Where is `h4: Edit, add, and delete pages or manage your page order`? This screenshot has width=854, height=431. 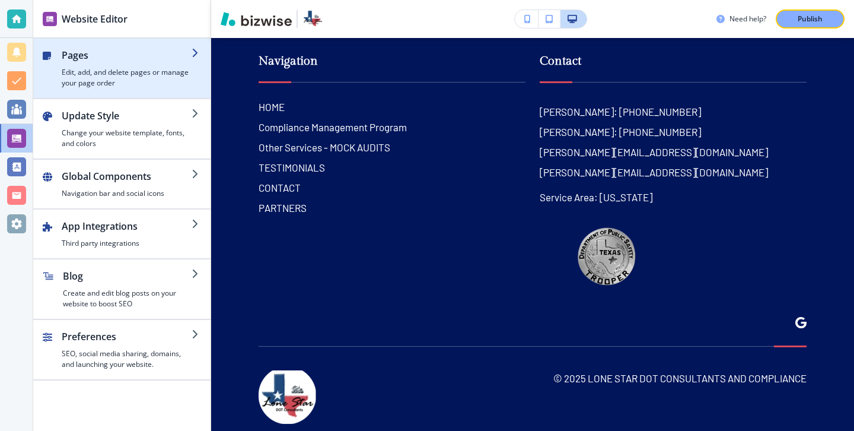 h4: Edit, add, and delete pages or manage your page order is located at coordinates (126, 78).